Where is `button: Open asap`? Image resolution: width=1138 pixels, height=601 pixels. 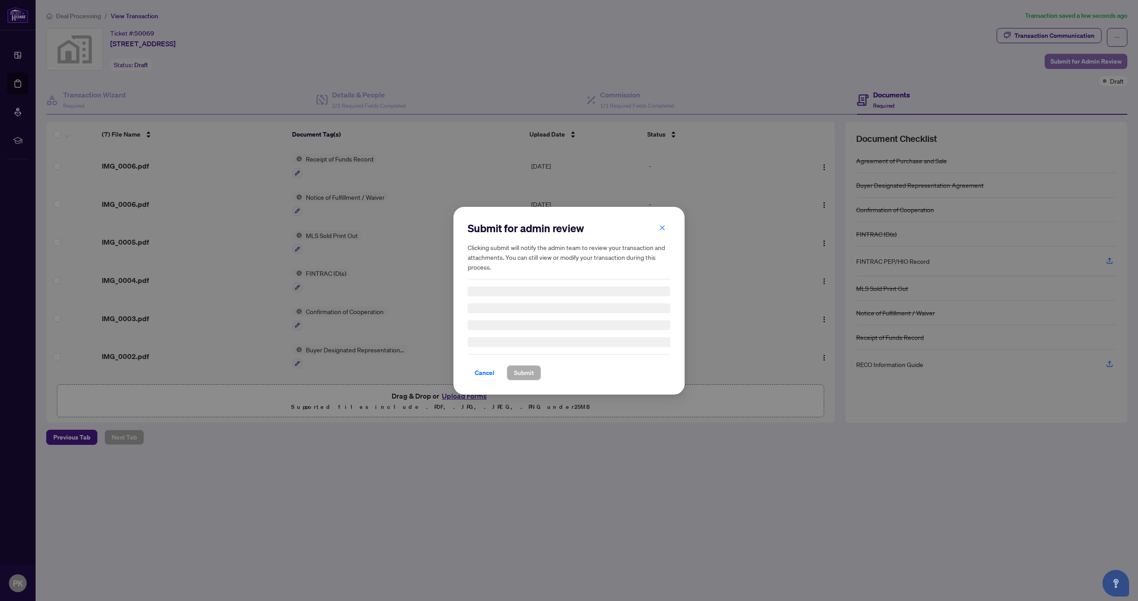
button: Open asap is located at coordinates (1116, 583).